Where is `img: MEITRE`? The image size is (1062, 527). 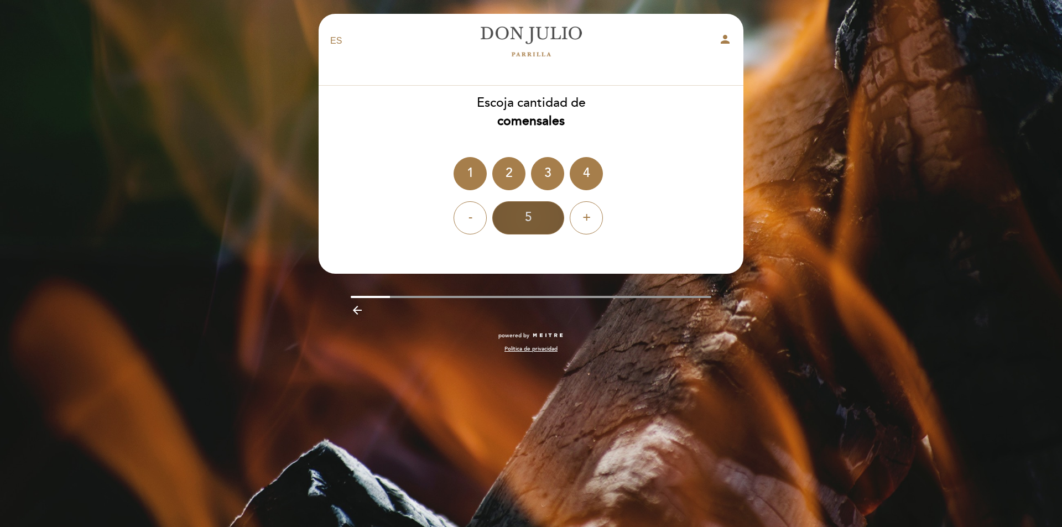 img: MEITRE is located at coordinates (548, 336).